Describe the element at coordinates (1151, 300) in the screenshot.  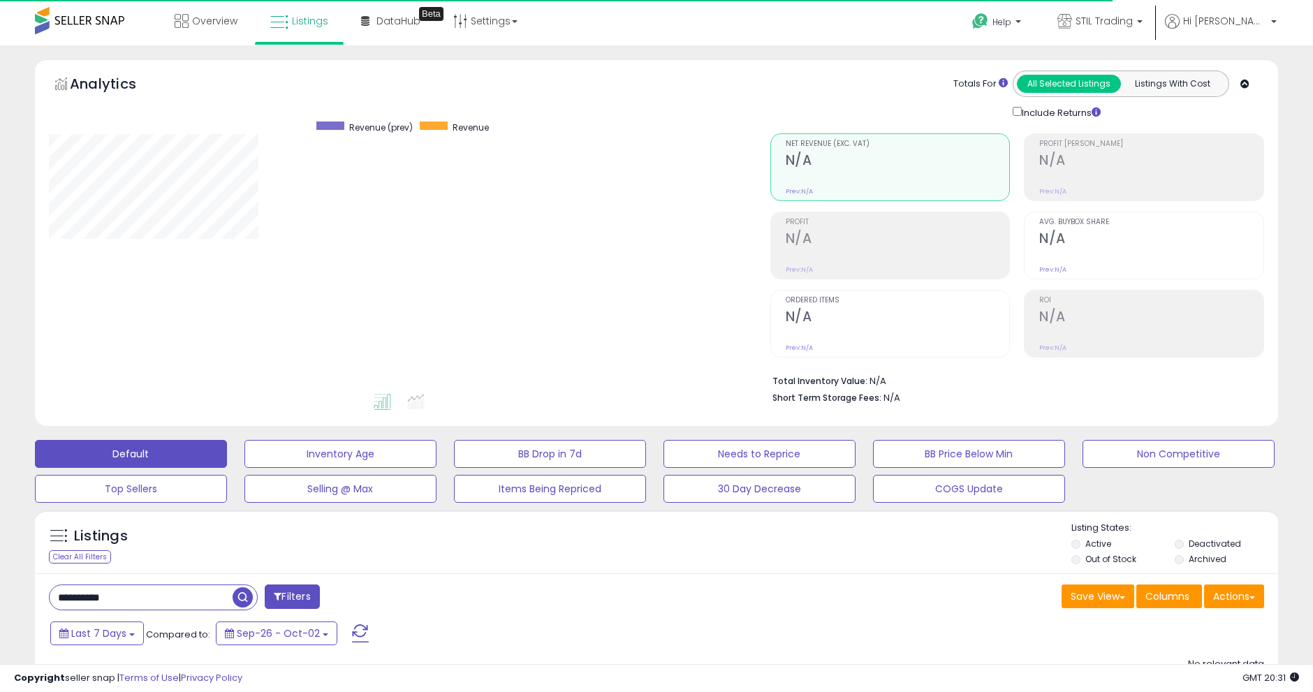
I see `span: ROI` at that location.